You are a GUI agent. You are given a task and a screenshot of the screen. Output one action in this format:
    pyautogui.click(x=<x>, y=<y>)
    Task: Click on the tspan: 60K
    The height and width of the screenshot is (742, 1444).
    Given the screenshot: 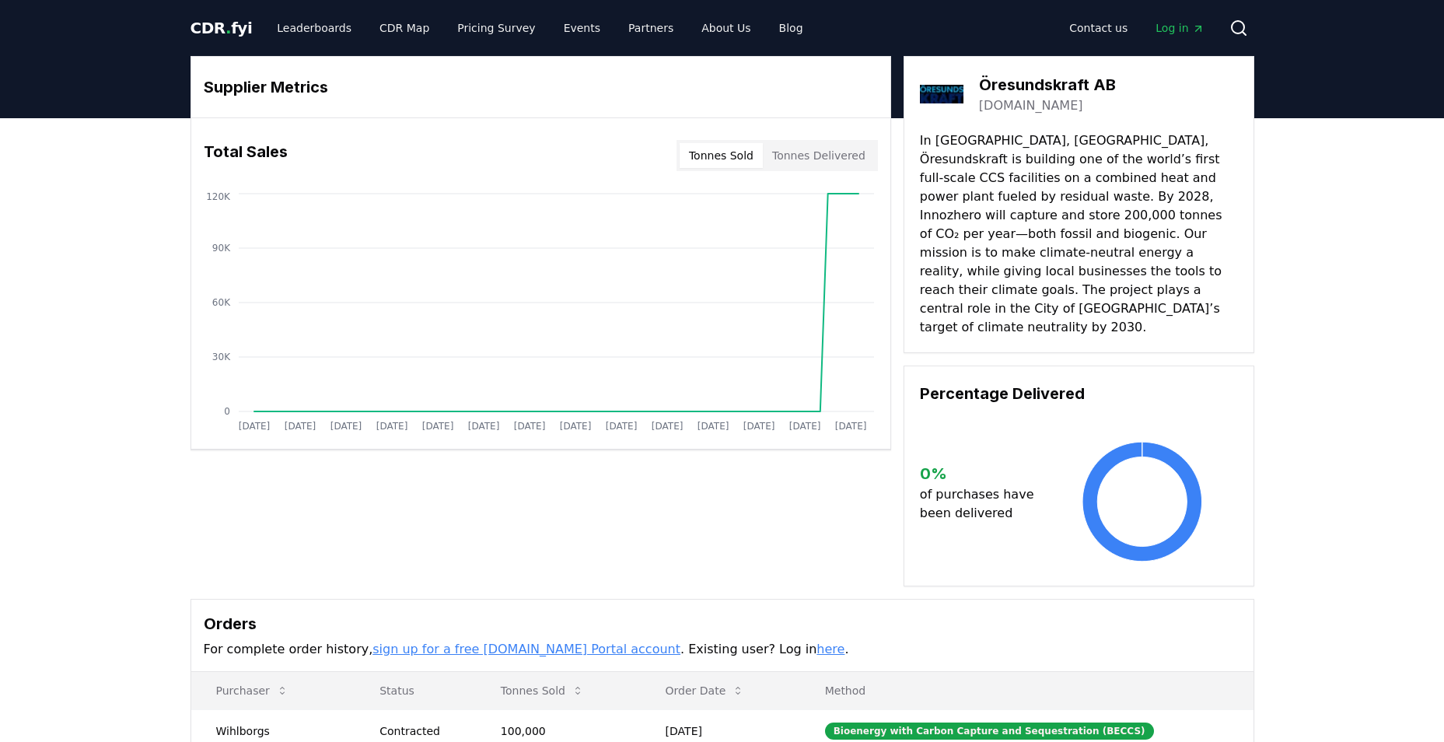 What is the action you would take?
    pyautogui.click(x=221, y=302)
    